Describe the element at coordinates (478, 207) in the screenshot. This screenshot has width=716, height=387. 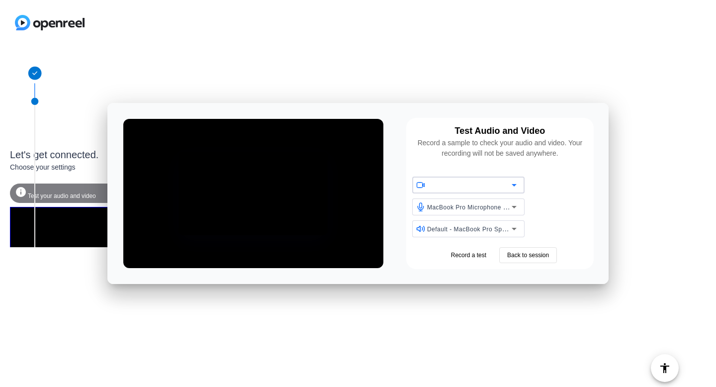
I see `span: MacBook Pro Microphone (Built-in)` at that location.